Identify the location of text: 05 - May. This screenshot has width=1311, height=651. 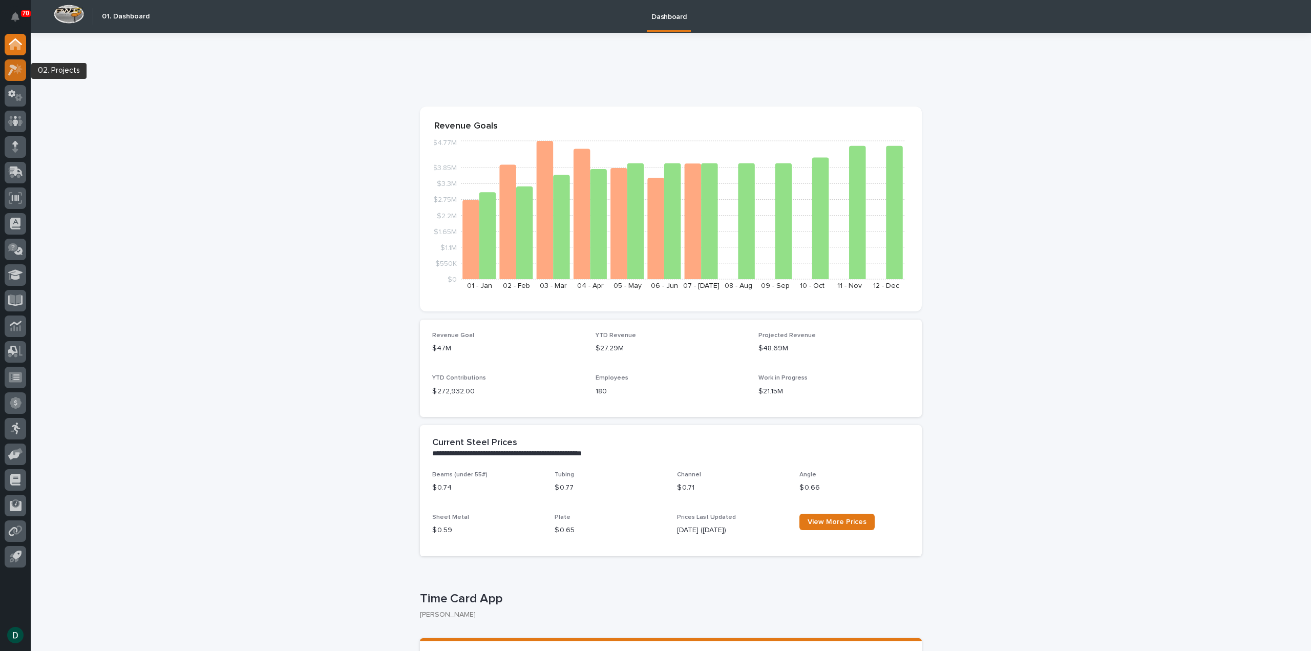
(627, 286).